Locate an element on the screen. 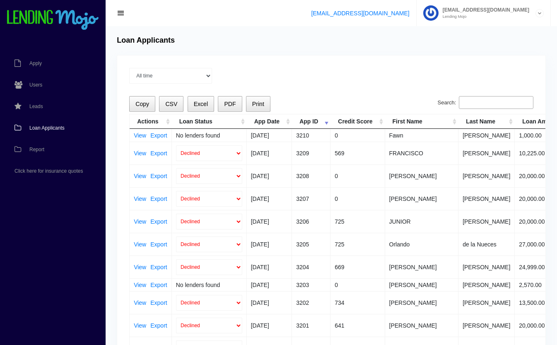 The height and width of the screenshot is (345, 557). span: CSV is located at coordinates (171, 104).